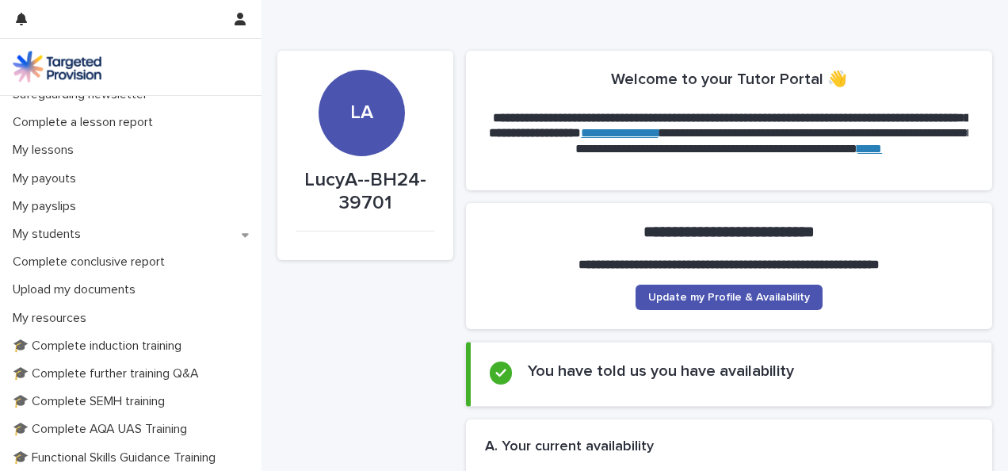 The width and height of the screenshot is (1008, 471). What do you see at coordinates (569, 447) in the screenshot?
I see `h2: A. Your current availability` at bounding box center [569, 447].